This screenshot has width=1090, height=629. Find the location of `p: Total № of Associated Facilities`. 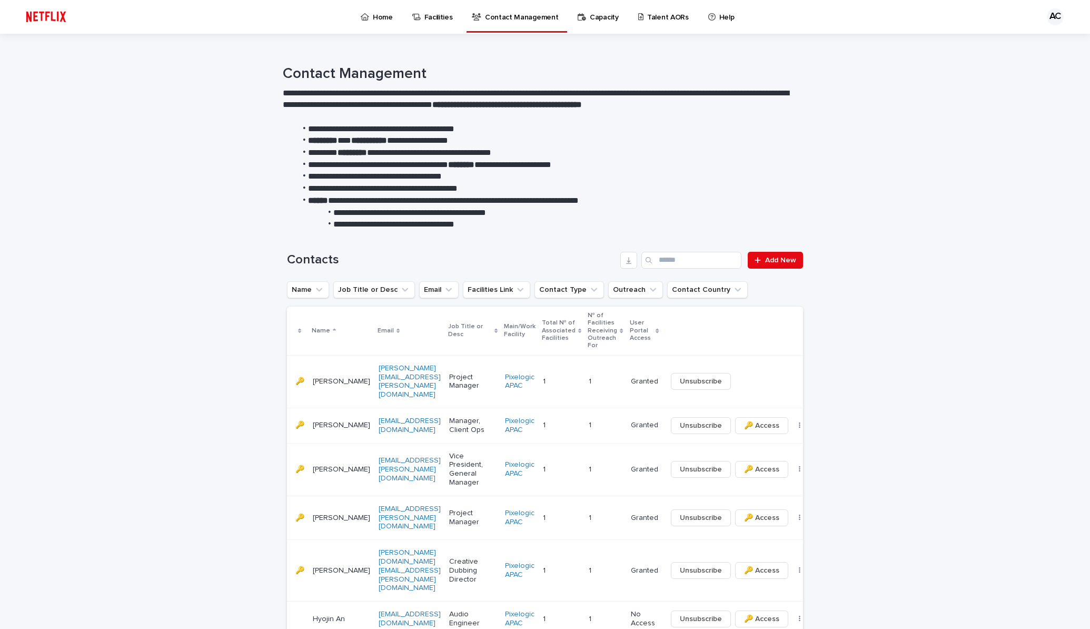

p: Total № of Associated Facilities is located at coordinates (558, 330).